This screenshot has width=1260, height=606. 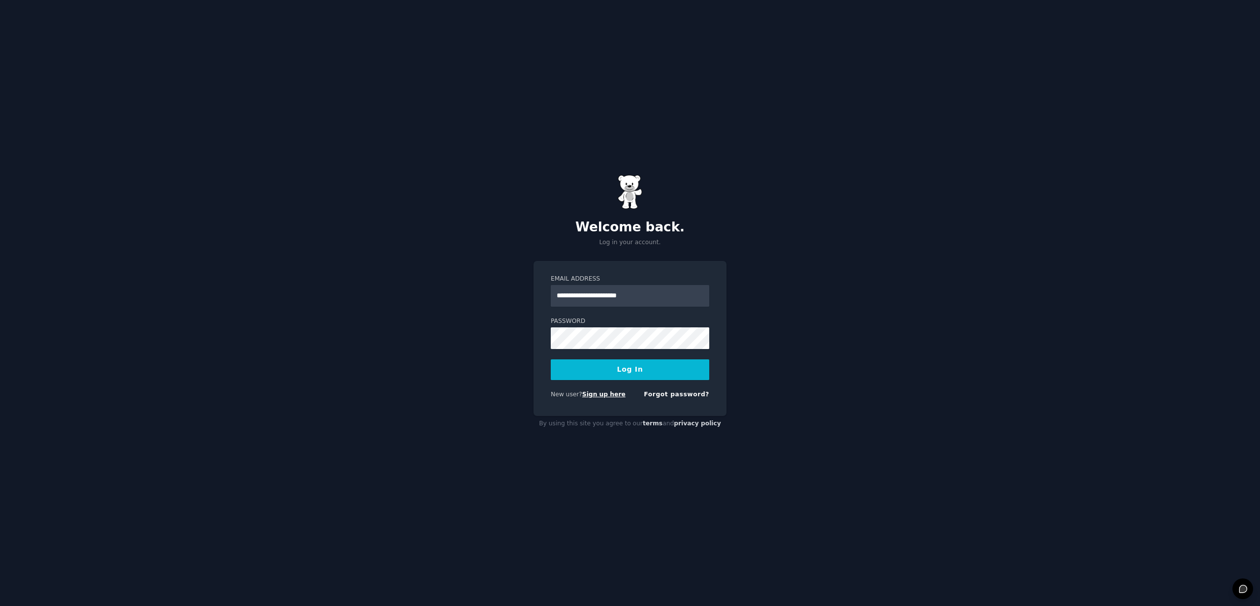 What do you see at coordinates (604, 394) in the screenshot?
I see `a: Sign up here` at bounding box center [604, 394].